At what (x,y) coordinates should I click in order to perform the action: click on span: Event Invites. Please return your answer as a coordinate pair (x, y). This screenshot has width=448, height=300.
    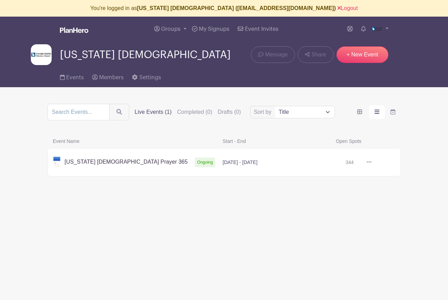
    Looking at the image, I should click on (261, 29).